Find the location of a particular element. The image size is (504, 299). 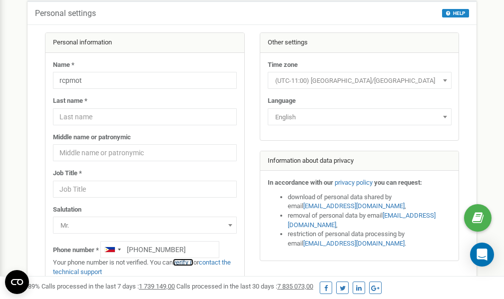

button: Open CMP widget is located at coordinates (17, 282).